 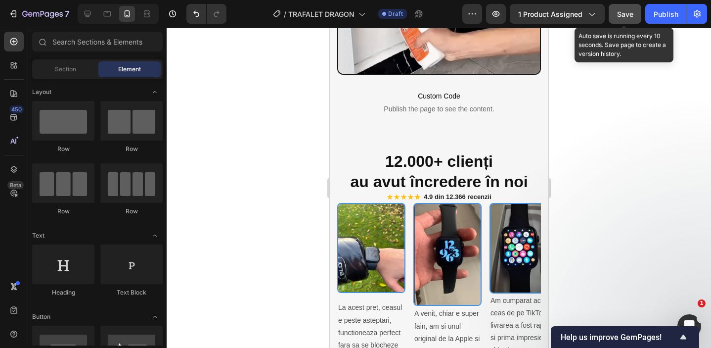 What do you see at coordinates (551, 14) in the screenshot?
I see `span: 1 product assigned` at bounding box center [551, 14].